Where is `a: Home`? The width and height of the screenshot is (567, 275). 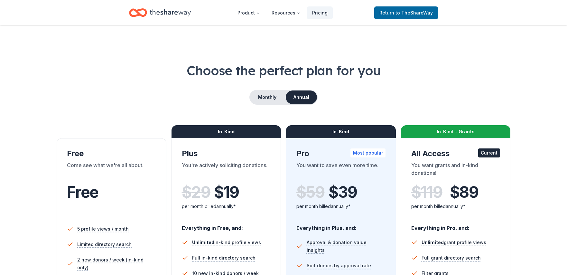 a: Home is located at coordinates (160, 13).